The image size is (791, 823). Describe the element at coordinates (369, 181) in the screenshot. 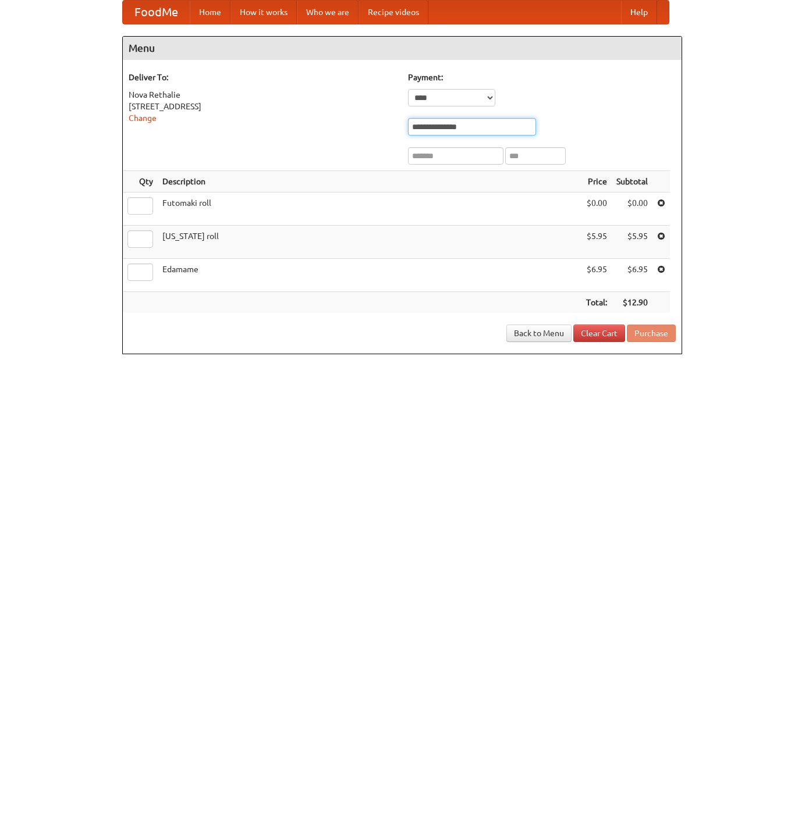

I see `th: Description` at that location.